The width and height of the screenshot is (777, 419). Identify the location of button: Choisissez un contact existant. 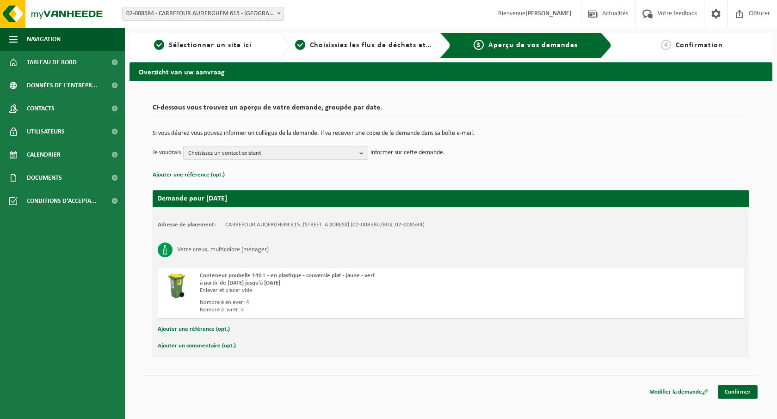
(276, 153).